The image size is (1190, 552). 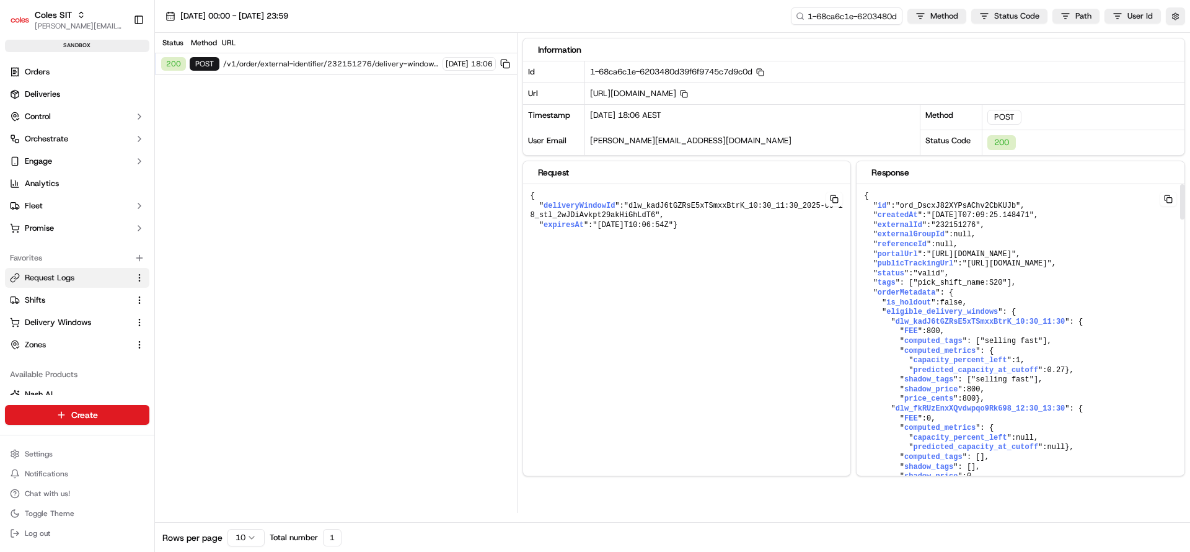 What do you see at coordinates (20, 20) in the screenshot?
I see `img: Coles SIT` at bounding box center [20, 20].